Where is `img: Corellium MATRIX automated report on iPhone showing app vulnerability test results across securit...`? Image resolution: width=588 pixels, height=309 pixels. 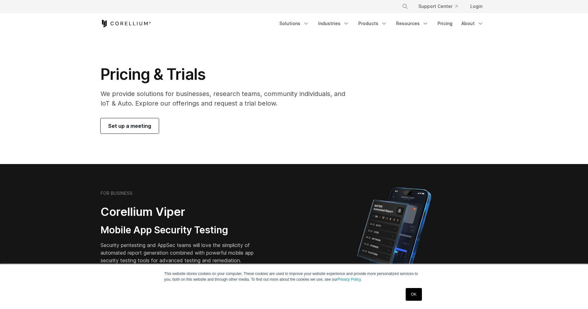 img: Corellium MATRIX automated report on iPhone showing app vulnerability test results across securit... is located at coordinates (394, 240).